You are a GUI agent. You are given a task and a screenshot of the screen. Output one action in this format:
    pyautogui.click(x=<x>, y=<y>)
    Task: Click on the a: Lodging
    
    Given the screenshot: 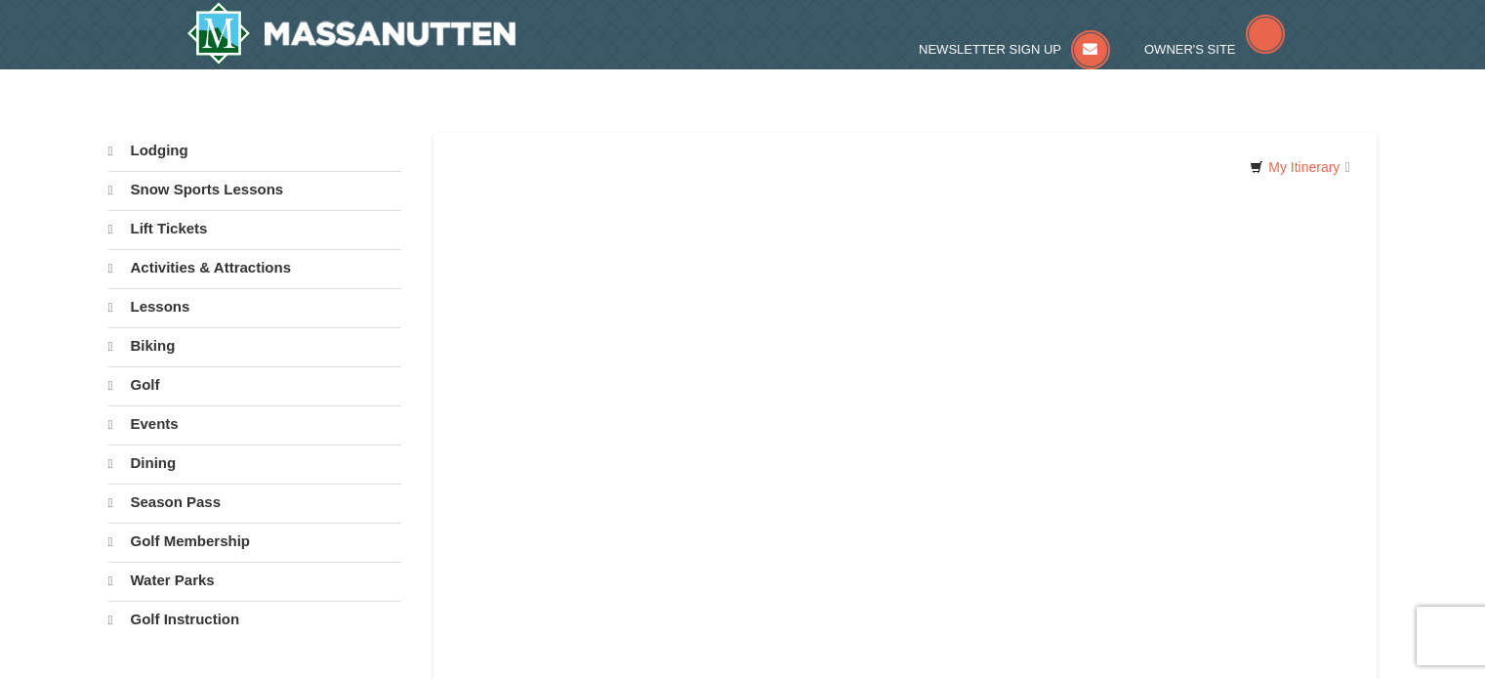 What is the action you would take?
    pyautogui.click(x=255, y=150)
    